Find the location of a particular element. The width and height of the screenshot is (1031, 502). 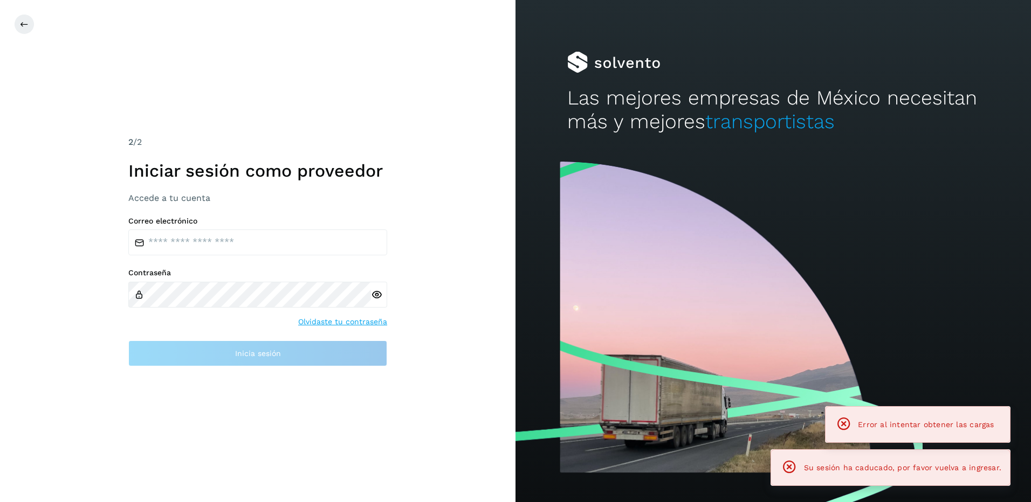

label: Correo electrónico is located at coordinates (258, 221).